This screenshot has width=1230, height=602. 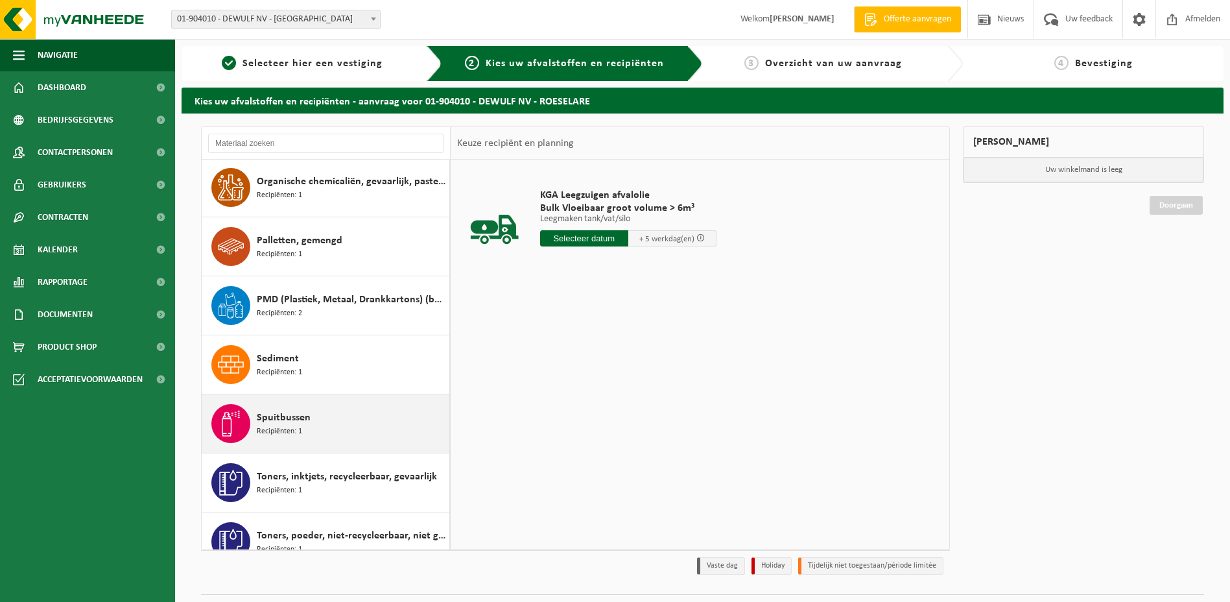 I want to click on span: Overzicht van uw aanvraag, so click(x=833, y=64).